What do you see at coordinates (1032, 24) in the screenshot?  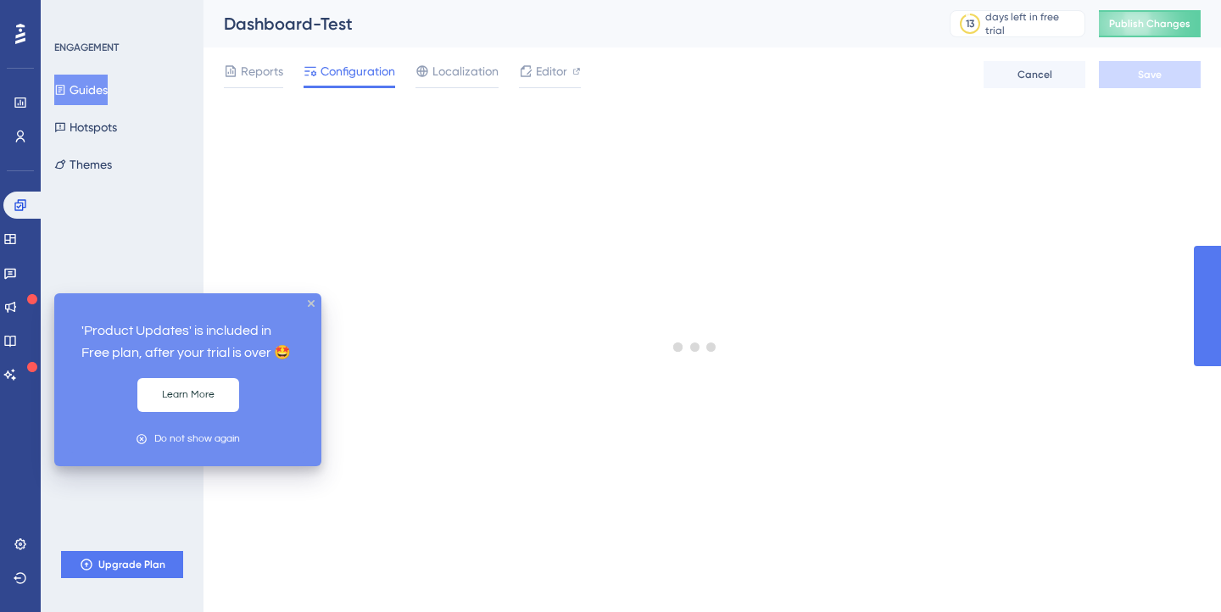 I see `div: days left in free trial` at bounding box center [1032, 24].